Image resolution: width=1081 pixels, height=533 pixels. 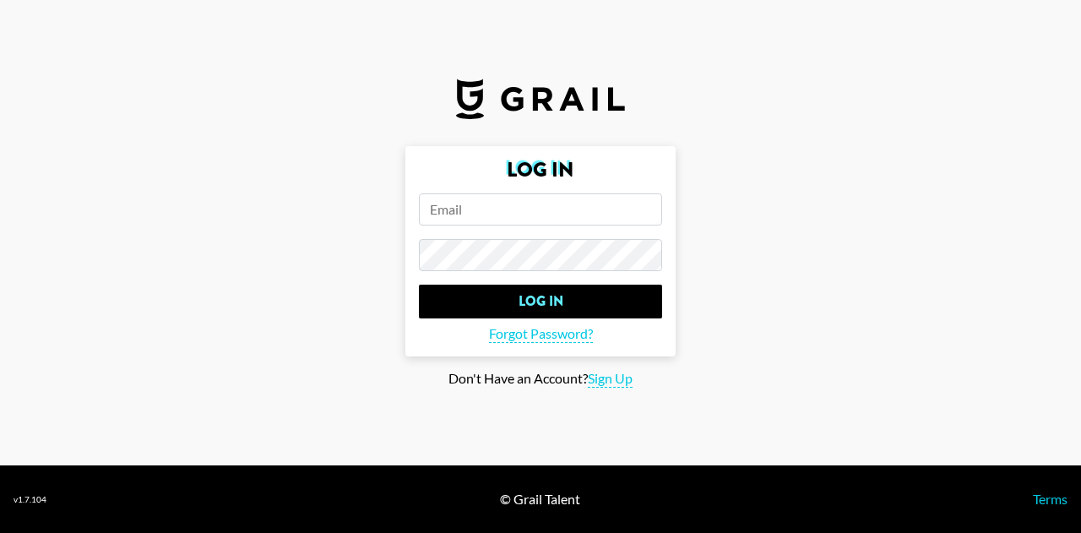 What do you see at coordinates (541, 334) in the screenshot?
I see `span: Forgot Password?` at bounding box center [541, 334].